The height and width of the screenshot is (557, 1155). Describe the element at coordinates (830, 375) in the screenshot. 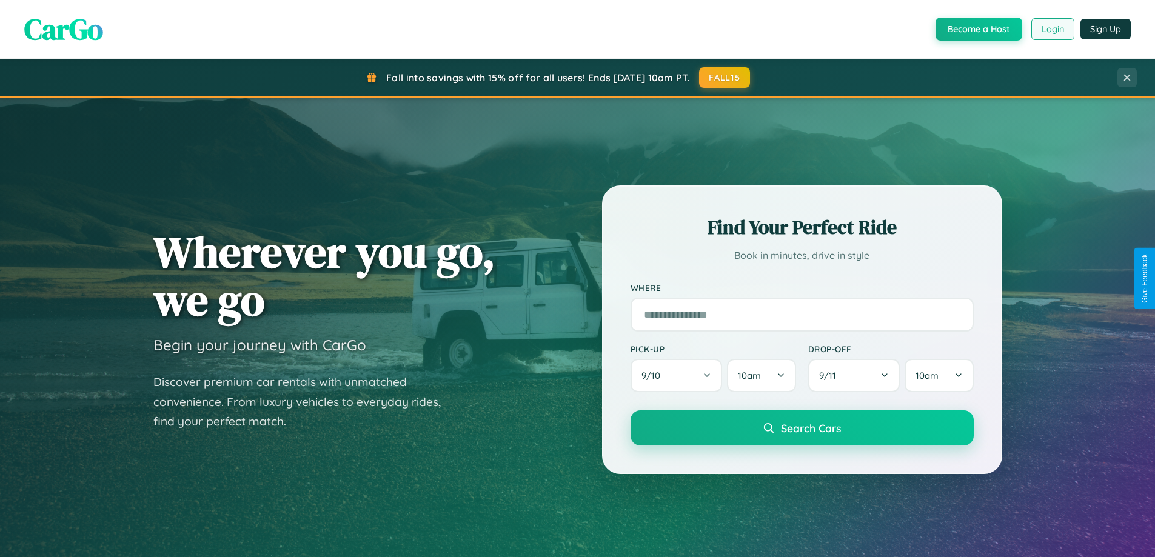

I see `span: 9 / 11` at that location.